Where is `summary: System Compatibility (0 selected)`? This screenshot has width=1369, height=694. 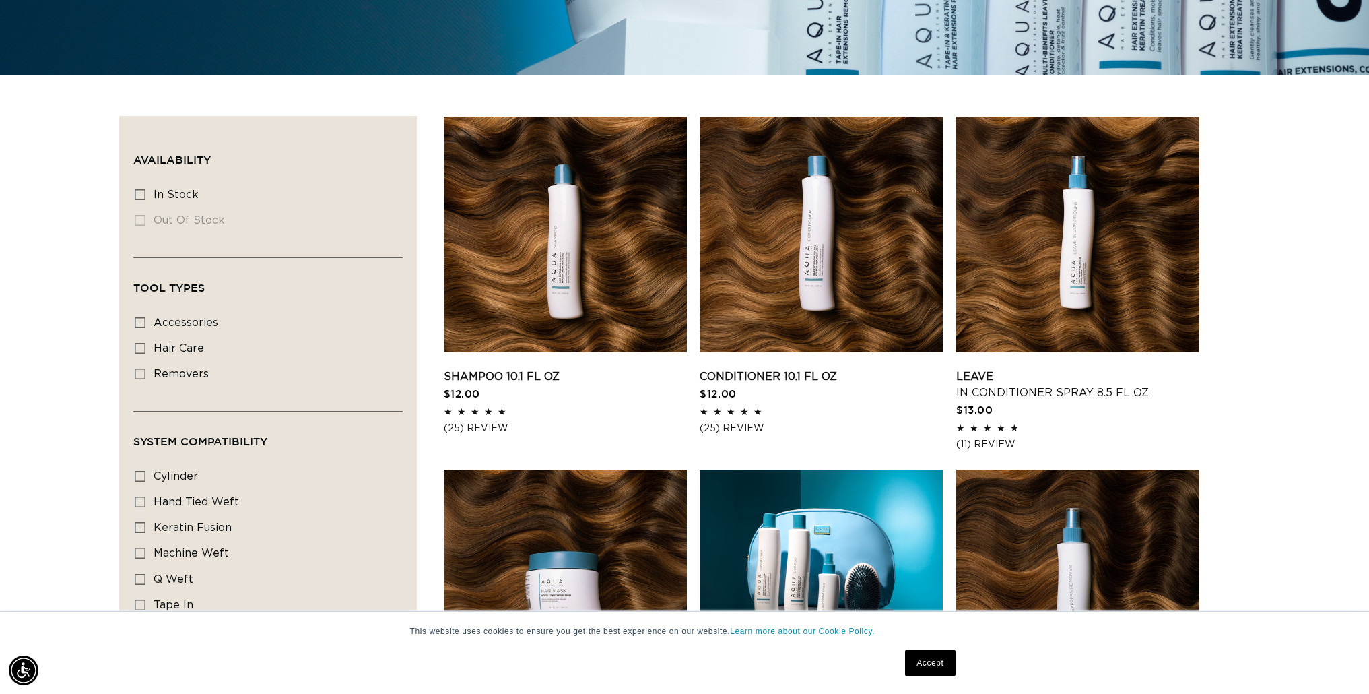
summary: System Compatibility (0 selected) is located at coordinates (268, 436).